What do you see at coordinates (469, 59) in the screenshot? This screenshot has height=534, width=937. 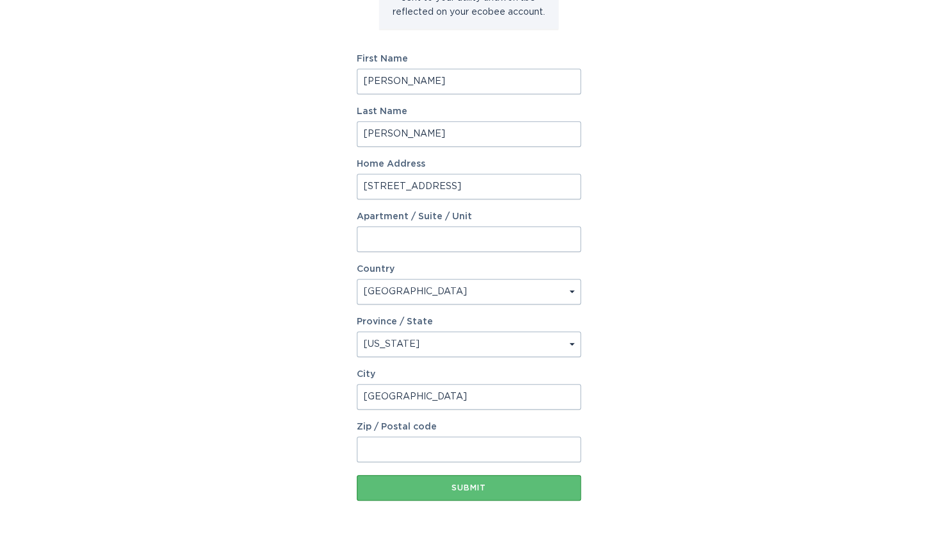 I see `label: First Name` at bounding box center [469, 59].